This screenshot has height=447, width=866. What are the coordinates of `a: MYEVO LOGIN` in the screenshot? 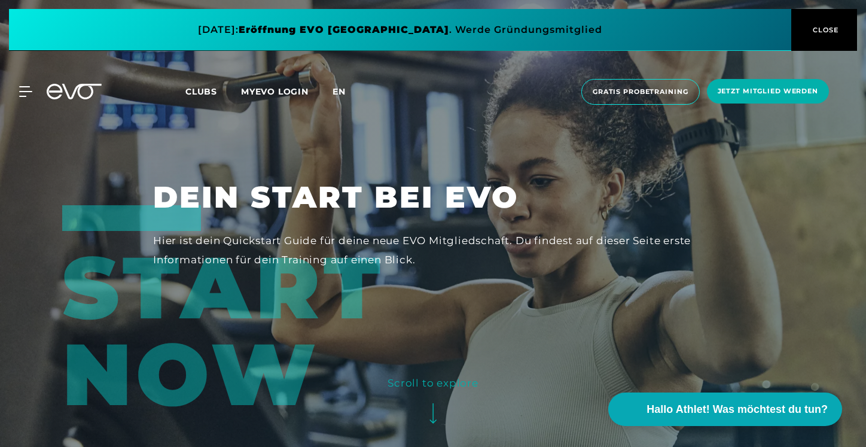 It's located at (275, 92).